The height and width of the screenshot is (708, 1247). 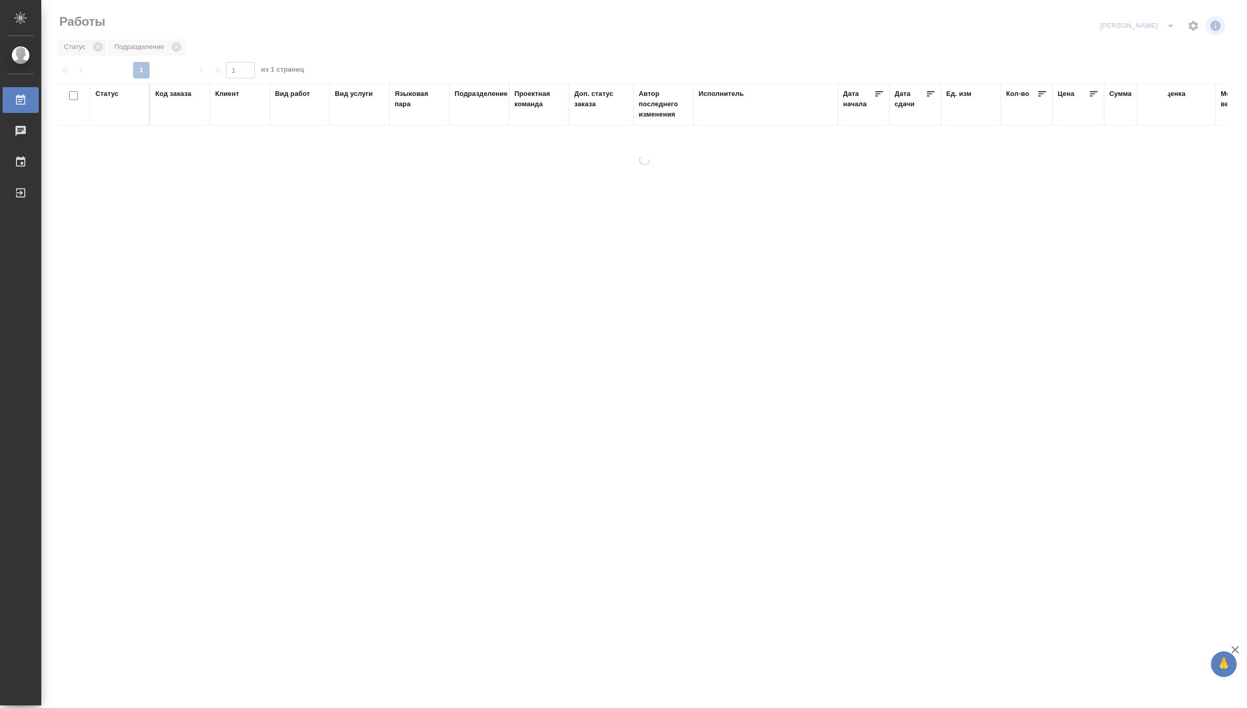 What do you see at coordinates (173, 94) in the screenshot?
I see `div: Код заказа` at bounding box center [173, 94].